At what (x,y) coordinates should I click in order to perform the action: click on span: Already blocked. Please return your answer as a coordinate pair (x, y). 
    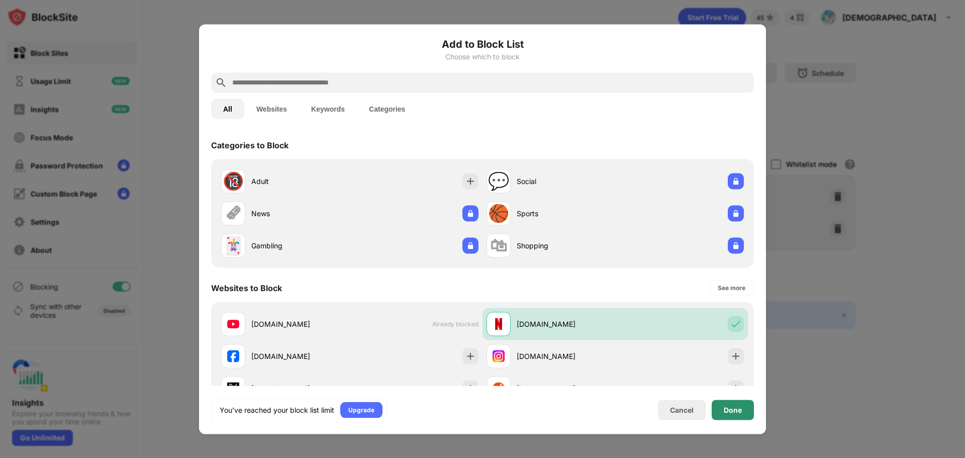
    Looking at the image, I should click on (456, 324).